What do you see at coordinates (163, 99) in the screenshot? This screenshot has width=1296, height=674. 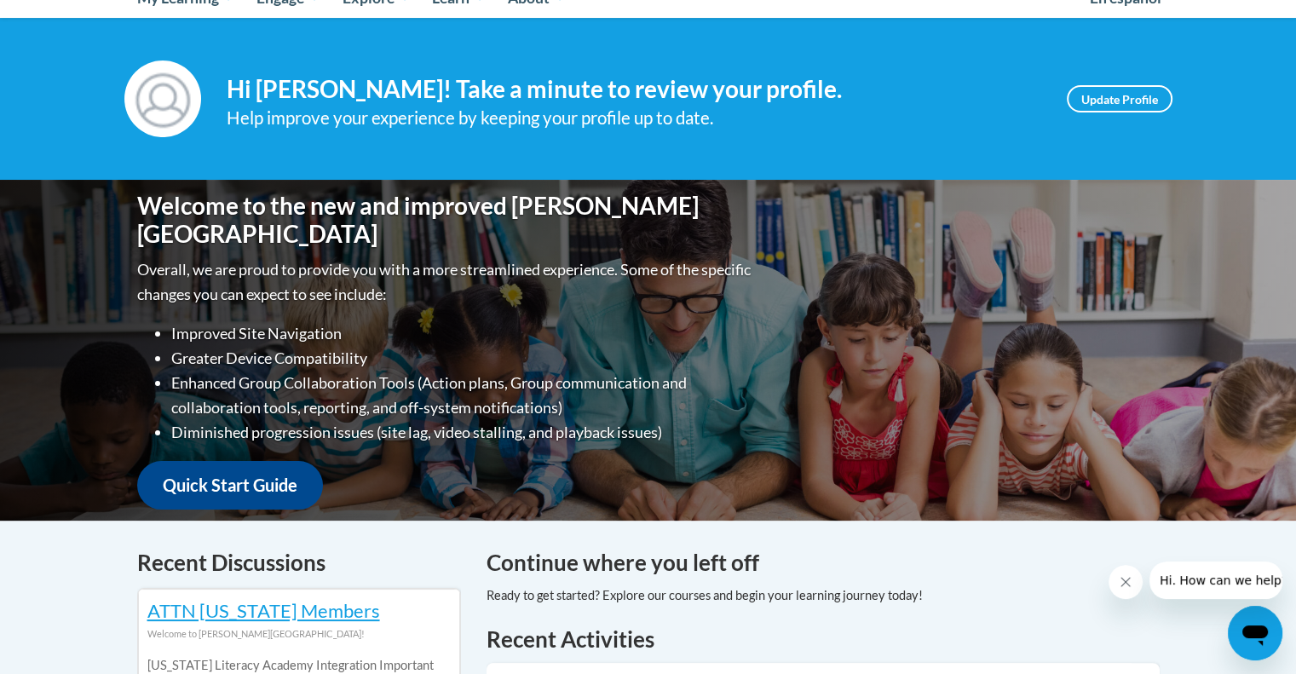 I see `img: Profile Image` at bounding box center [163, 99].